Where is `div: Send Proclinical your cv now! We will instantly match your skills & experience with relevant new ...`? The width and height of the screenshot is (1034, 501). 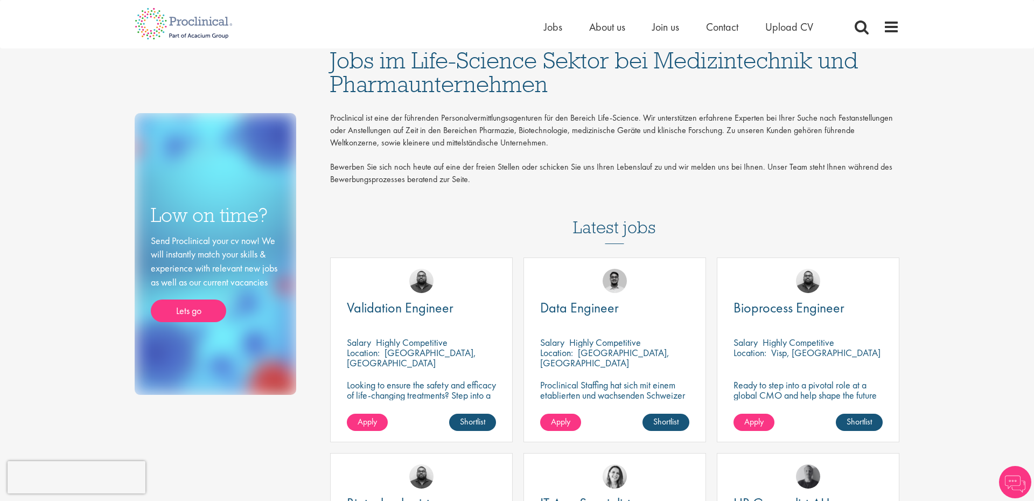
div: Send Proclinical your cv now! We will instantly match your skills & experience with relevant new ... is located at coordinates (215, 278).